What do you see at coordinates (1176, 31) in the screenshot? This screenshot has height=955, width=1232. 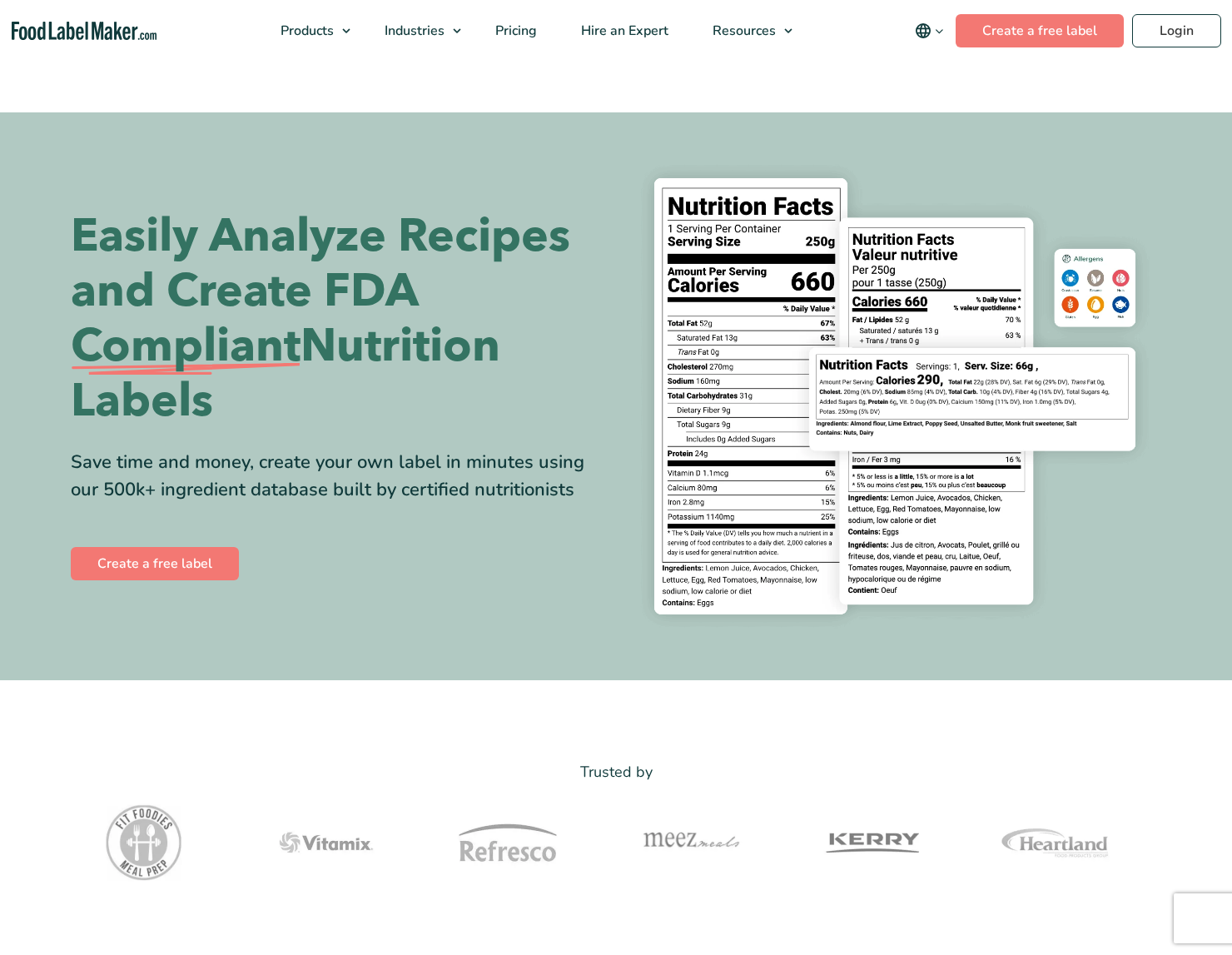 I see `a: Login` at bounding box center [1176, 31].